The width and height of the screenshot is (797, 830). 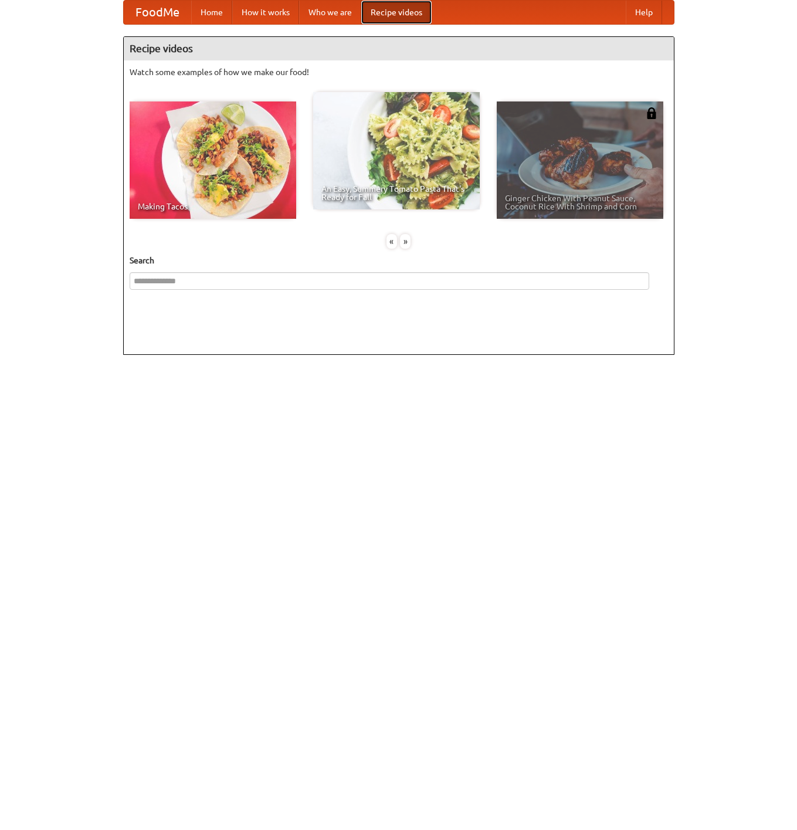 What do you see at coordinates (644, 12) in the screenshot?
I see `a: Help` at bounding box center [644, 12].